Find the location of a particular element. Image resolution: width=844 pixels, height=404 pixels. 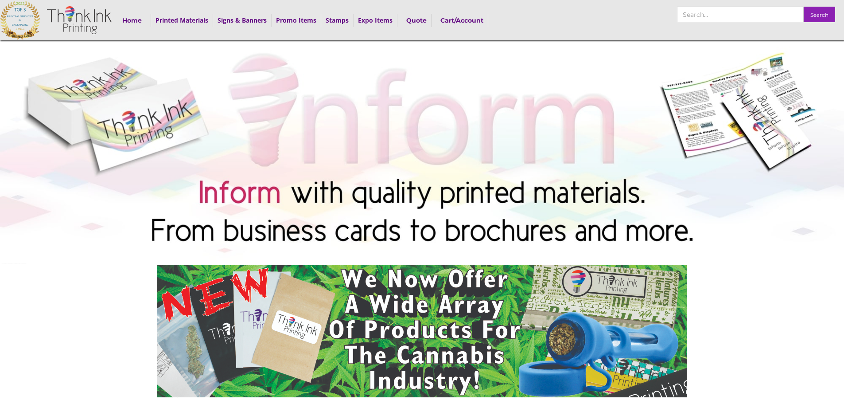

strong: Signs & Banners is located at coordinates (242, 20).